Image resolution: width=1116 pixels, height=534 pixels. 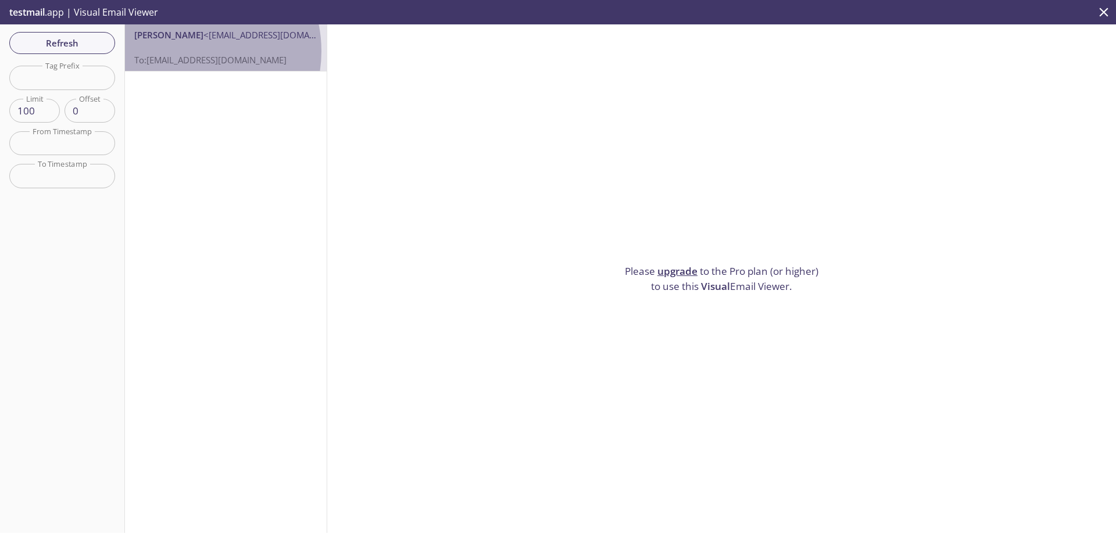 I want to click on nav: emails, so click(x=226, y=48).